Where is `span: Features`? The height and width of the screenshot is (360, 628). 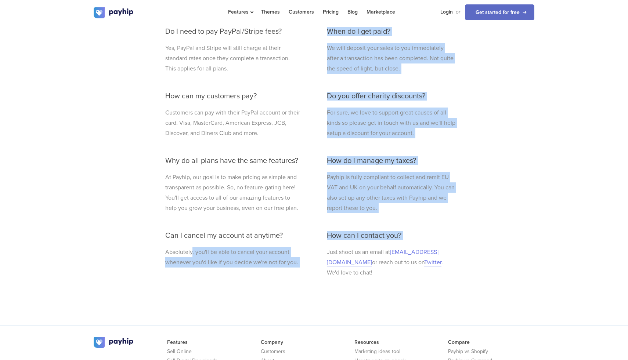
span: Features is located at coordinates (240, 12).